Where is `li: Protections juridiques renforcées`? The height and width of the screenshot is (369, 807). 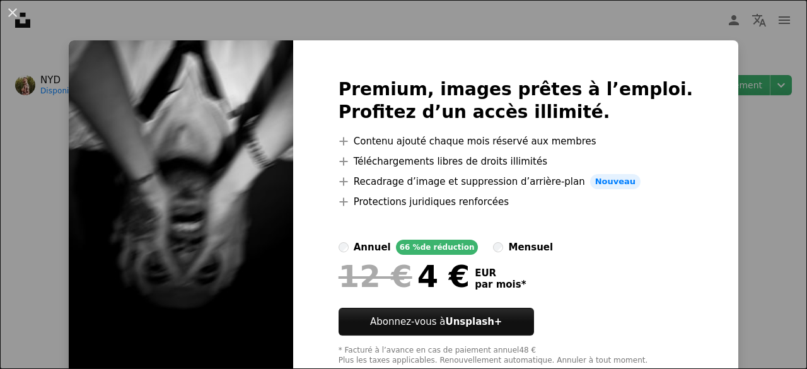
li: Protections juridiques renforcées is located at coordinates (516, 202).